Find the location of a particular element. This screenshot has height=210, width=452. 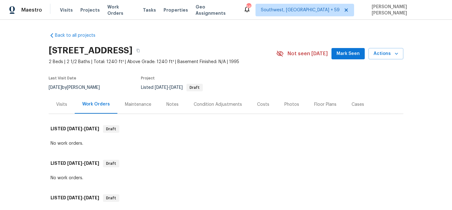

span: Listed is located at coordinates (172, 88).